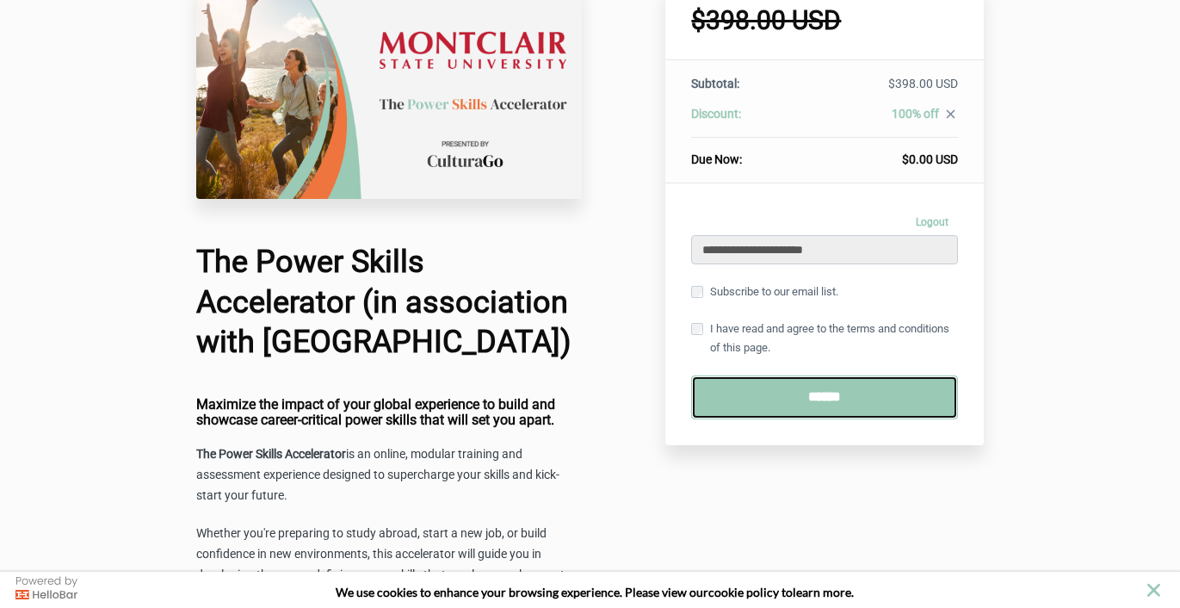  I want to click on a: Logout, so click(933, 222).